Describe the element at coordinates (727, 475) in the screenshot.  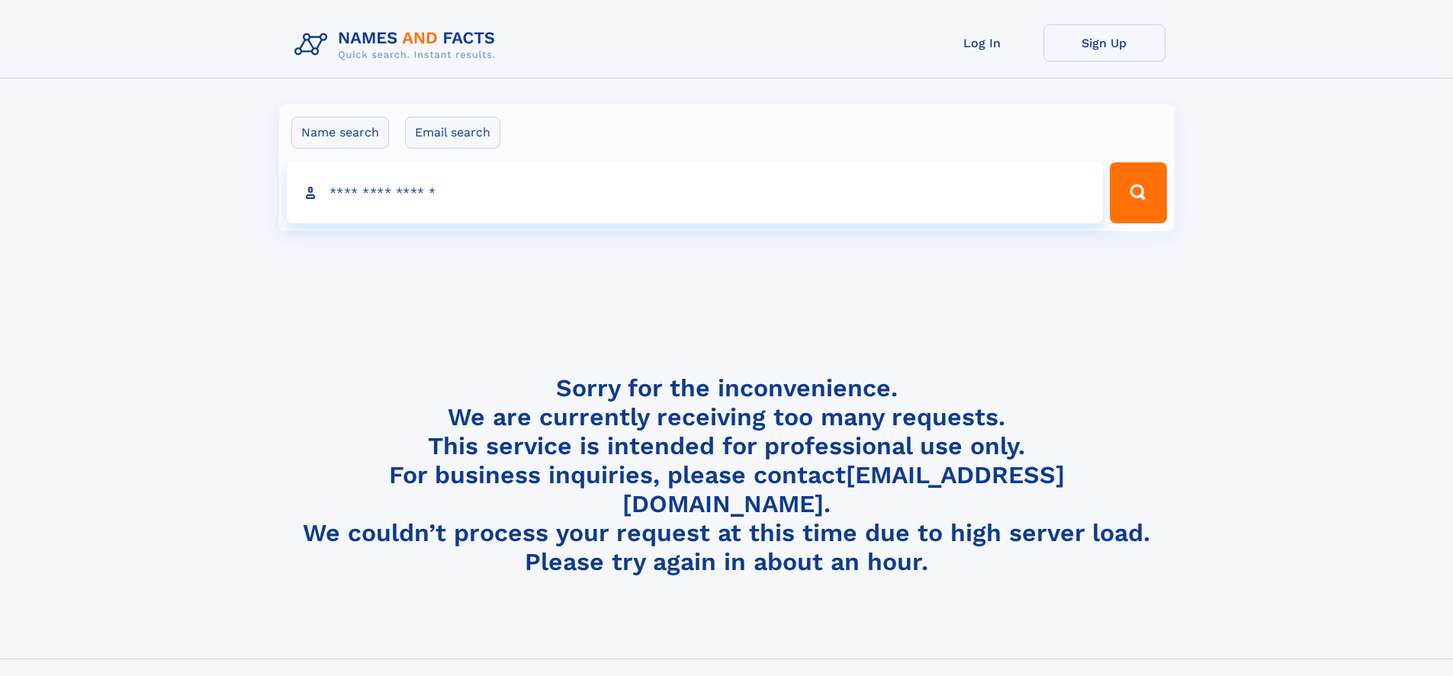
I see `h4: Sorry for the inconvenience. We are currently receiving too many requests. This service is intend...` at that location.